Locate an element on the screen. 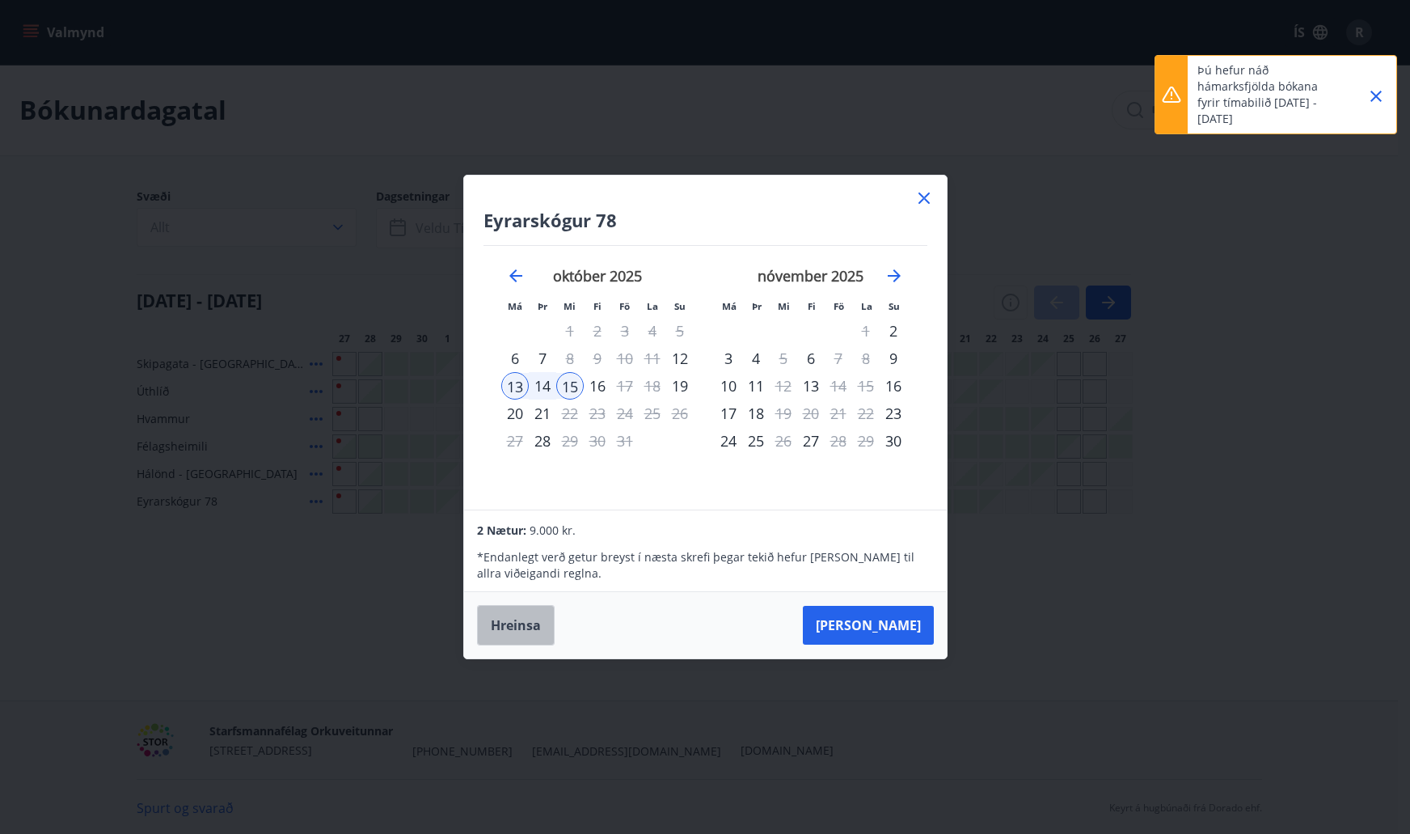 This screenshot has width=1410, height=834. td: Choose þriðjudagur, 11. nóvember 2025 as your check-in date. It’s available. is located at coordinates (756, 386).